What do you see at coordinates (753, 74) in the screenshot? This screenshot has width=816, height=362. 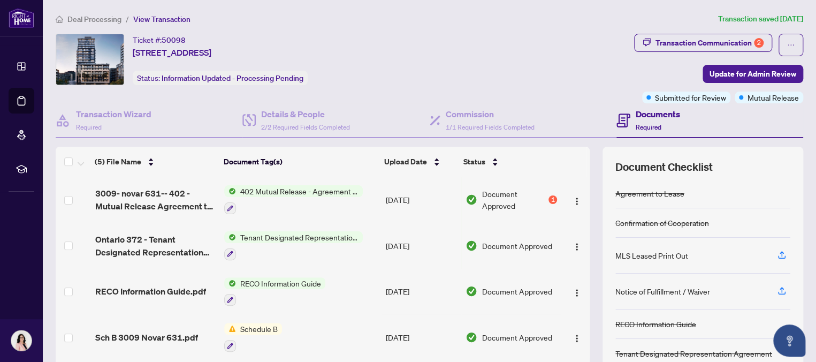 I see `button: Update for Admin Review` at bounding box center [753, 74].